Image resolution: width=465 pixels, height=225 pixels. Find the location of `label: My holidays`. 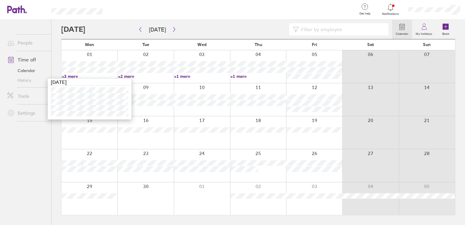

label: My holidays is located at coordinates (424, 33).